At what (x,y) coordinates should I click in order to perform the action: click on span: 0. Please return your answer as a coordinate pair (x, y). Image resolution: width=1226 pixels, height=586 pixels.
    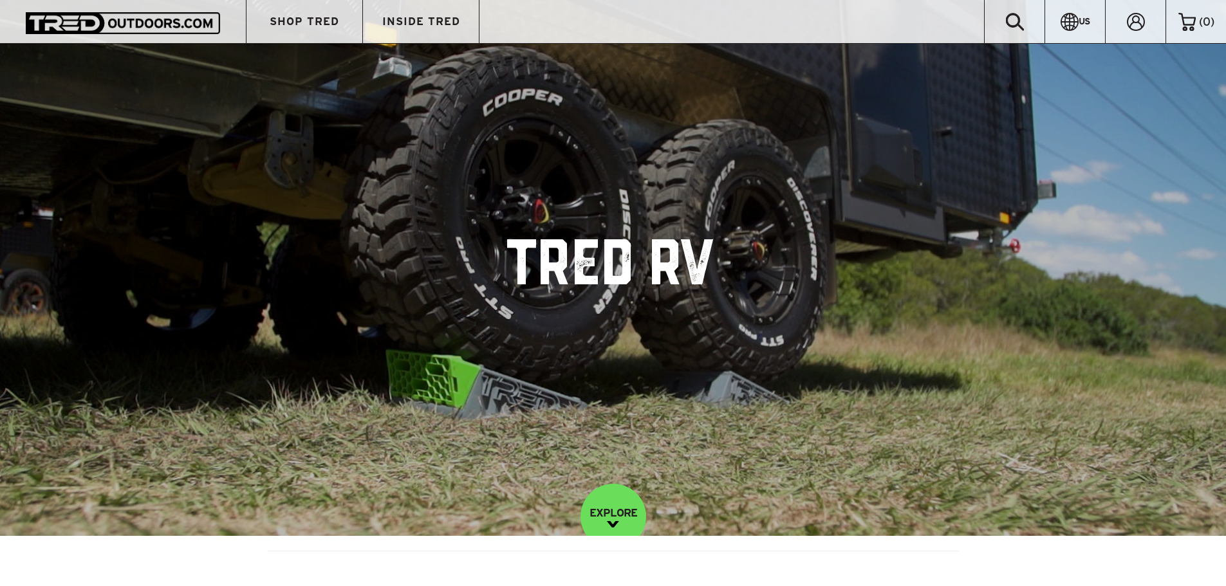
    Looking at the image, I should click on (1207, 21).